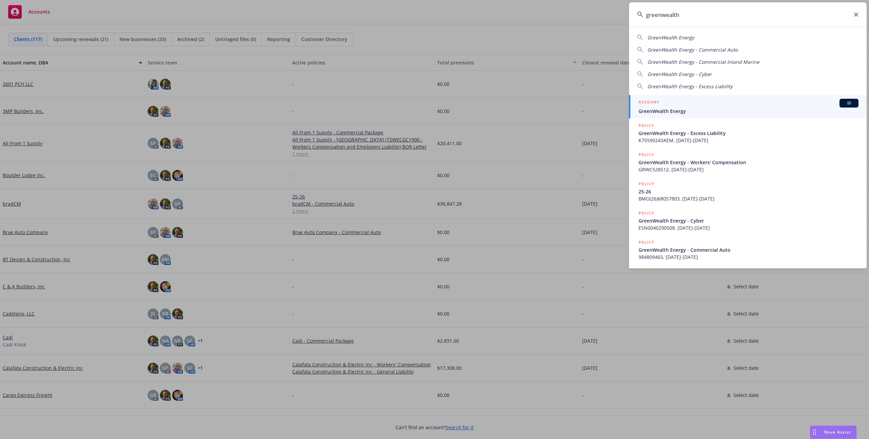  I want to click on span: GreenWealth Energy - Commercial Inland Marine, so click(704, 62).